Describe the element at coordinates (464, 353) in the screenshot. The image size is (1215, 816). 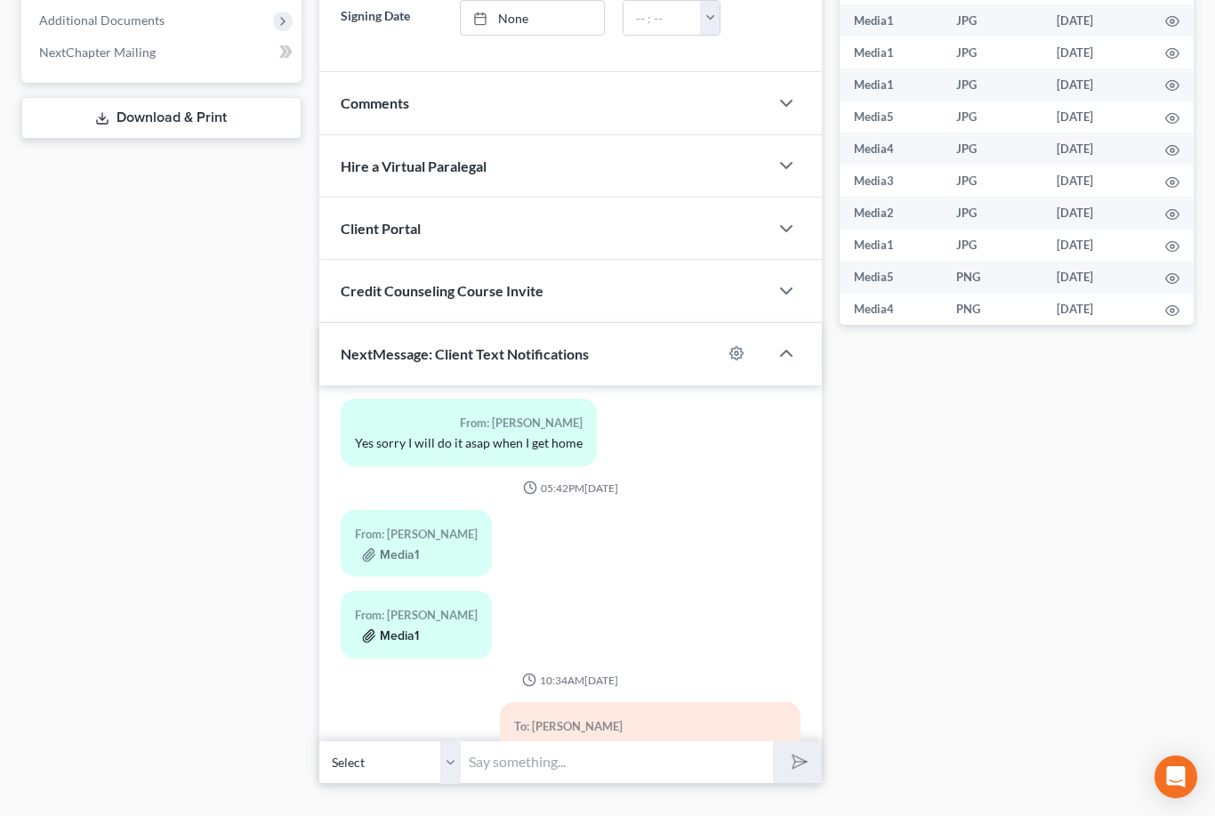
I see `span: NextMessage: Client Text Notifications` at that location.